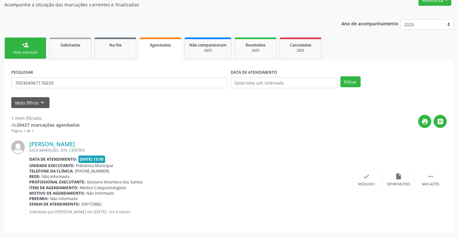 Image resolution: width=458 pixels, height=237 pixels. What do you see at coordinates (424, 121) in the screenshot?
I see `button: print` at bounding box center [424, 121].